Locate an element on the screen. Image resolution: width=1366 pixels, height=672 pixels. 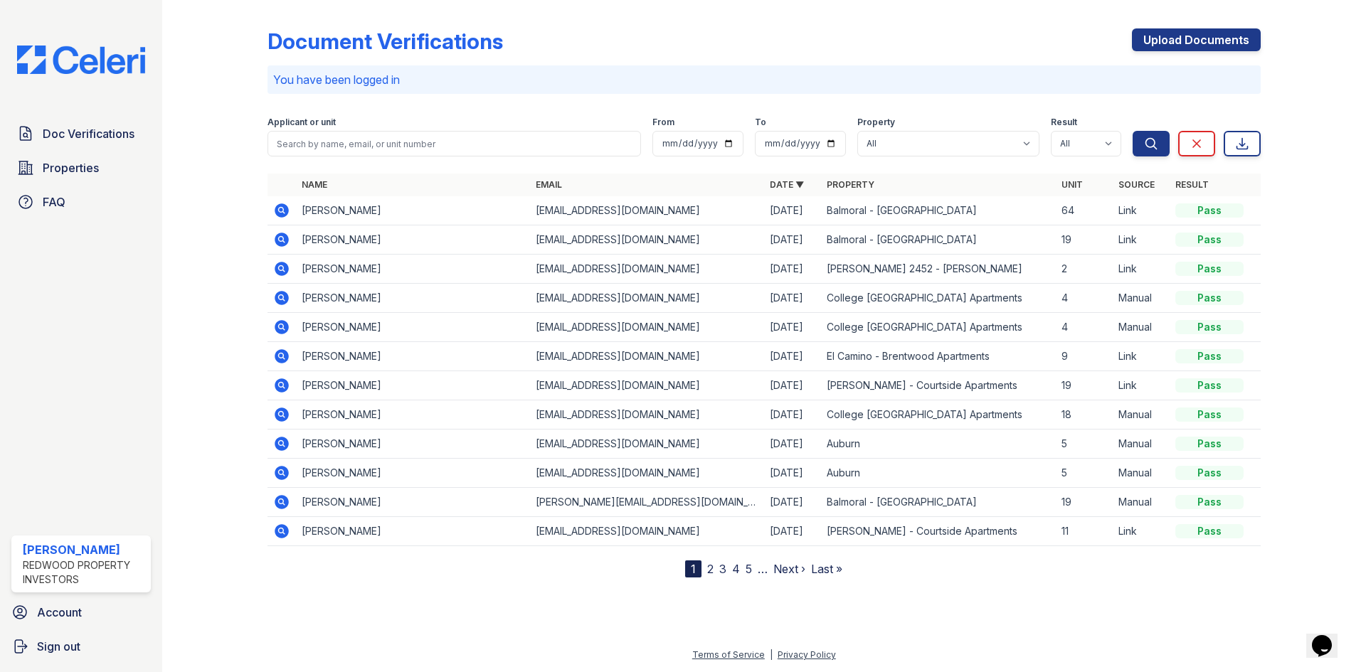
td: 19 is located at coordinates (1084, 385).